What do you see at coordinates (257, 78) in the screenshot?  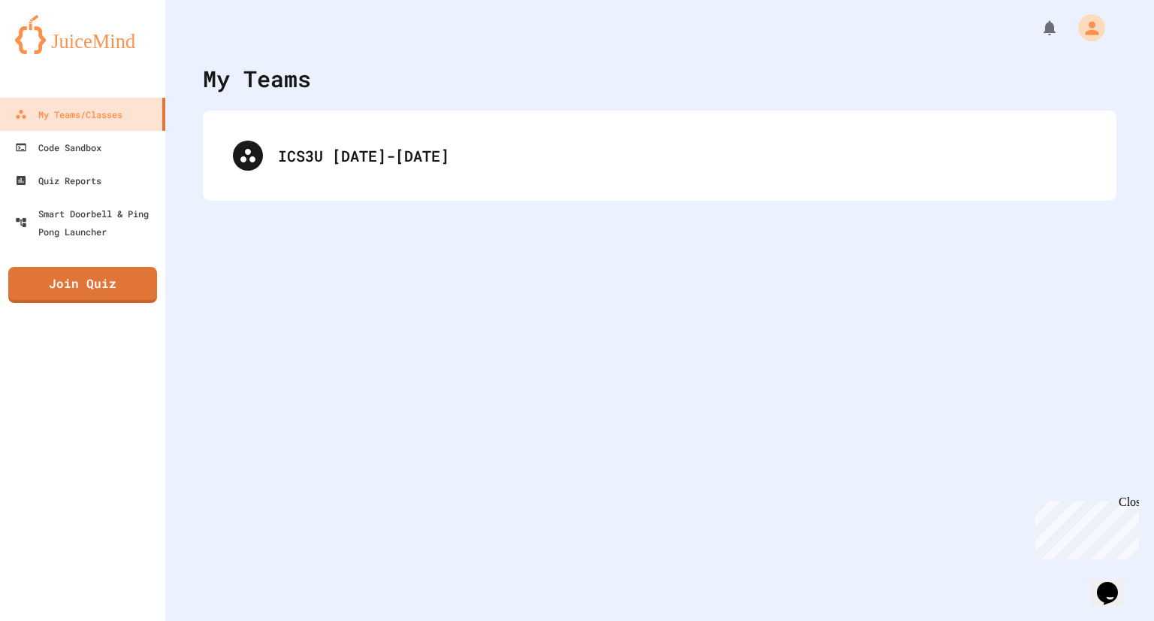 I see `div: My Teams` at bounding box center [257, 78].